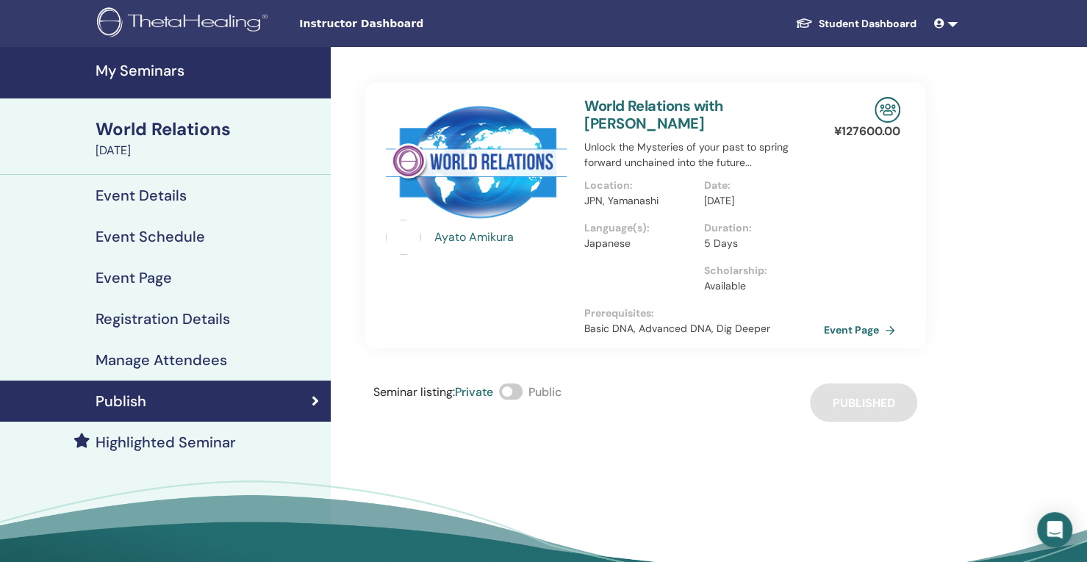  What do you see at coordinates (639, 185) in the screenshot?
I see `p: Location :` at bounding box center [639, 185].